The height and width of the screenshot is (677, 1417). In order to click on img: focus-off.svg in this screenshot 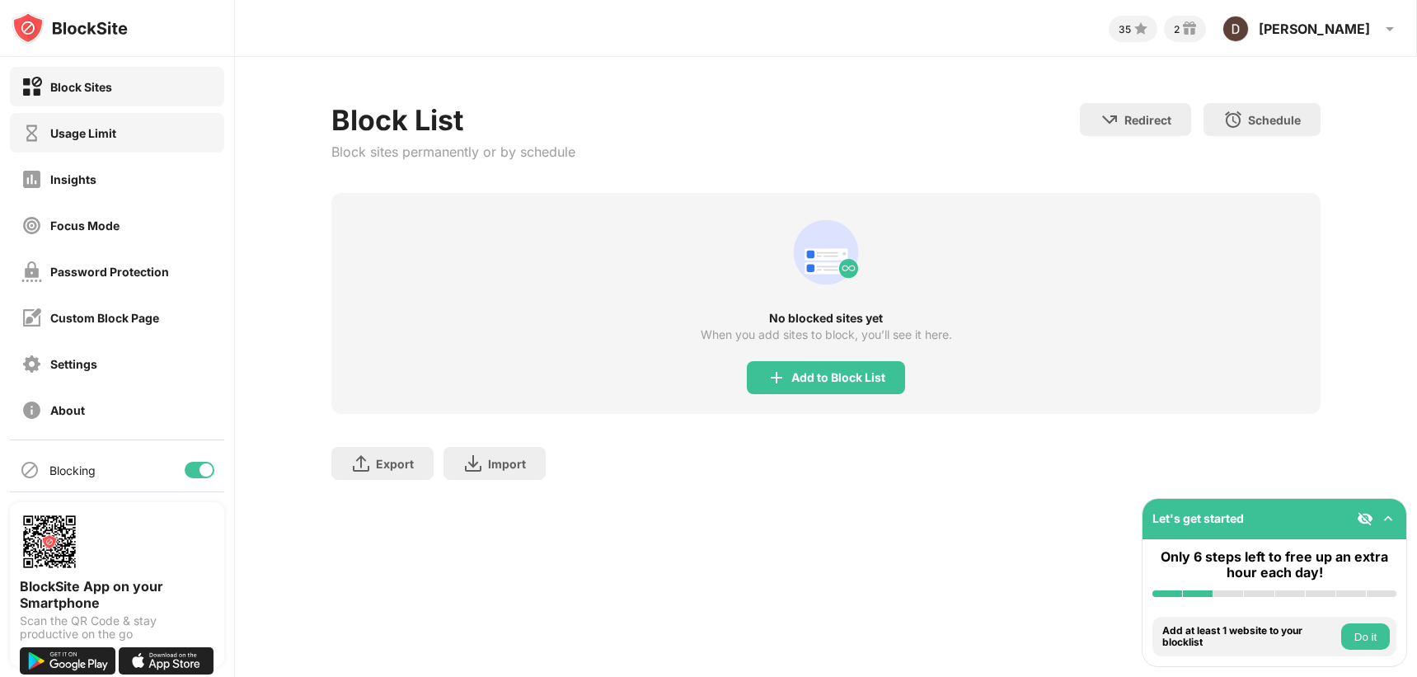, I will do `click(31, 225)`.